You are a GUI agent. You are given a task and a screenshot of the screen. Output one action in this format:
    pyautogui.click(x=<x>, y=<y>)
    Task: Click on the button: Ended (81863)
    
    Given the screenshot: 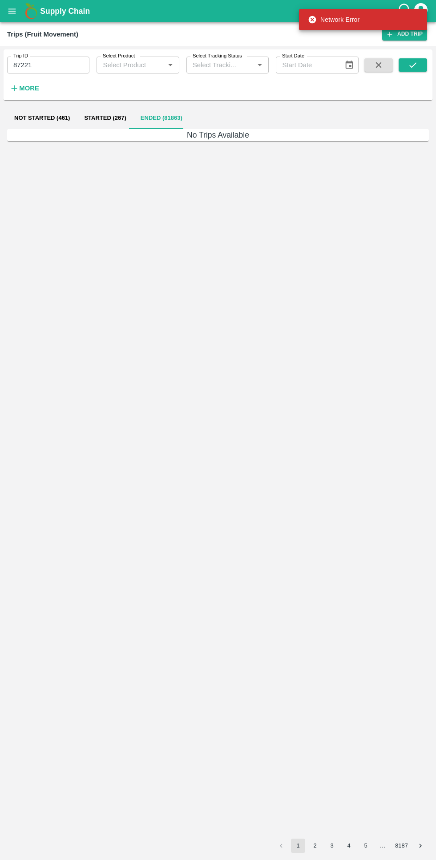 What is the action you would take?
    pyautogui.click(x=162, y=118)
    